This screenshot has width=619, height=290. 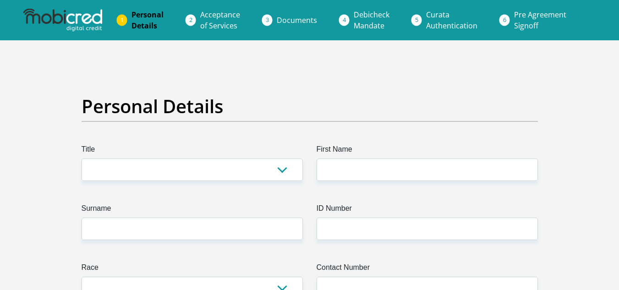 I want to click on img: mobicred logo, so click(x=63, y=20).